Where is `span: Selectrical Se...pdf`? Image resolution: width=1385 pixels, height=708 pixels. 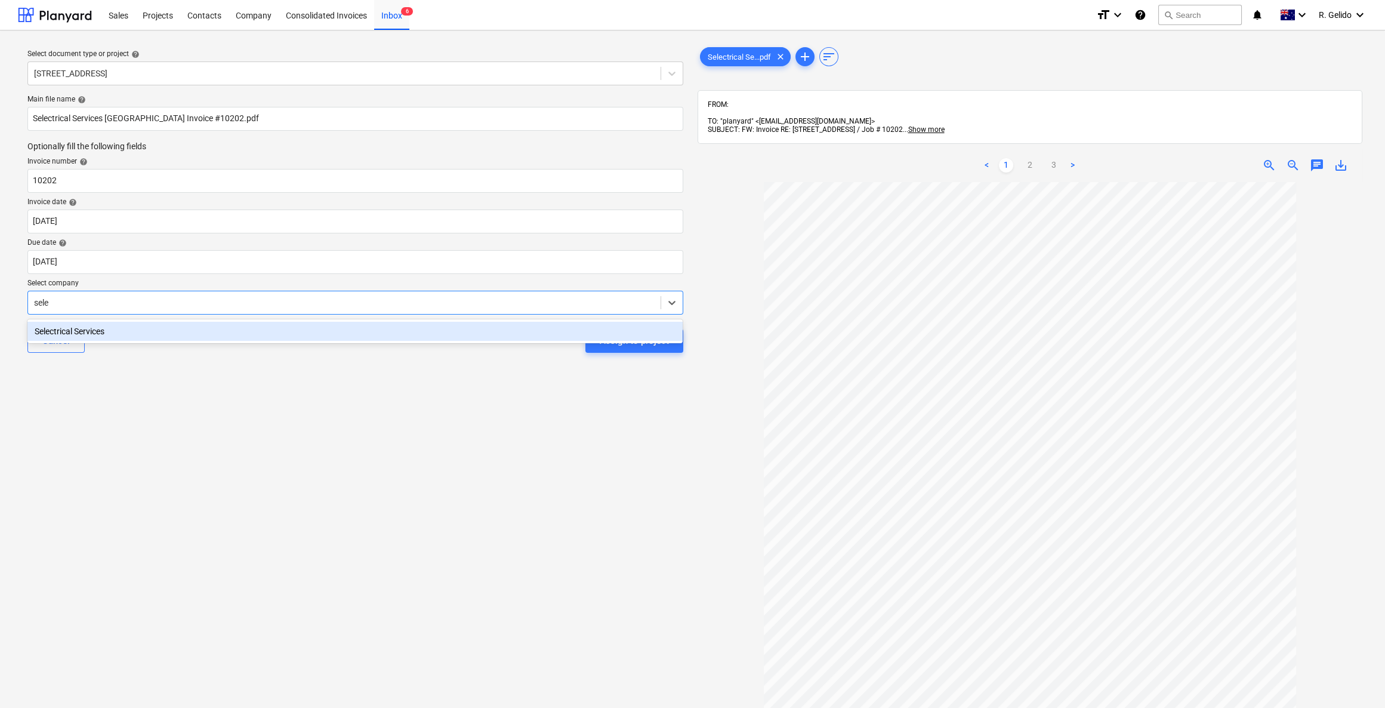 span: Selectrical Se...pdf is located at coordinates (739, 57).